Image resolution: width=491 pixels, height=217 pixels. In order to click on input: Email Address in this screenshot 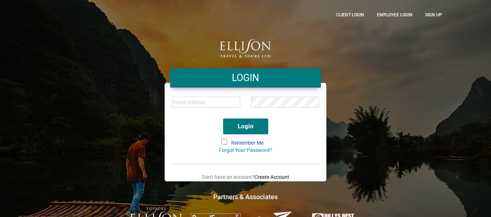, I will do `click(206, 102)`.